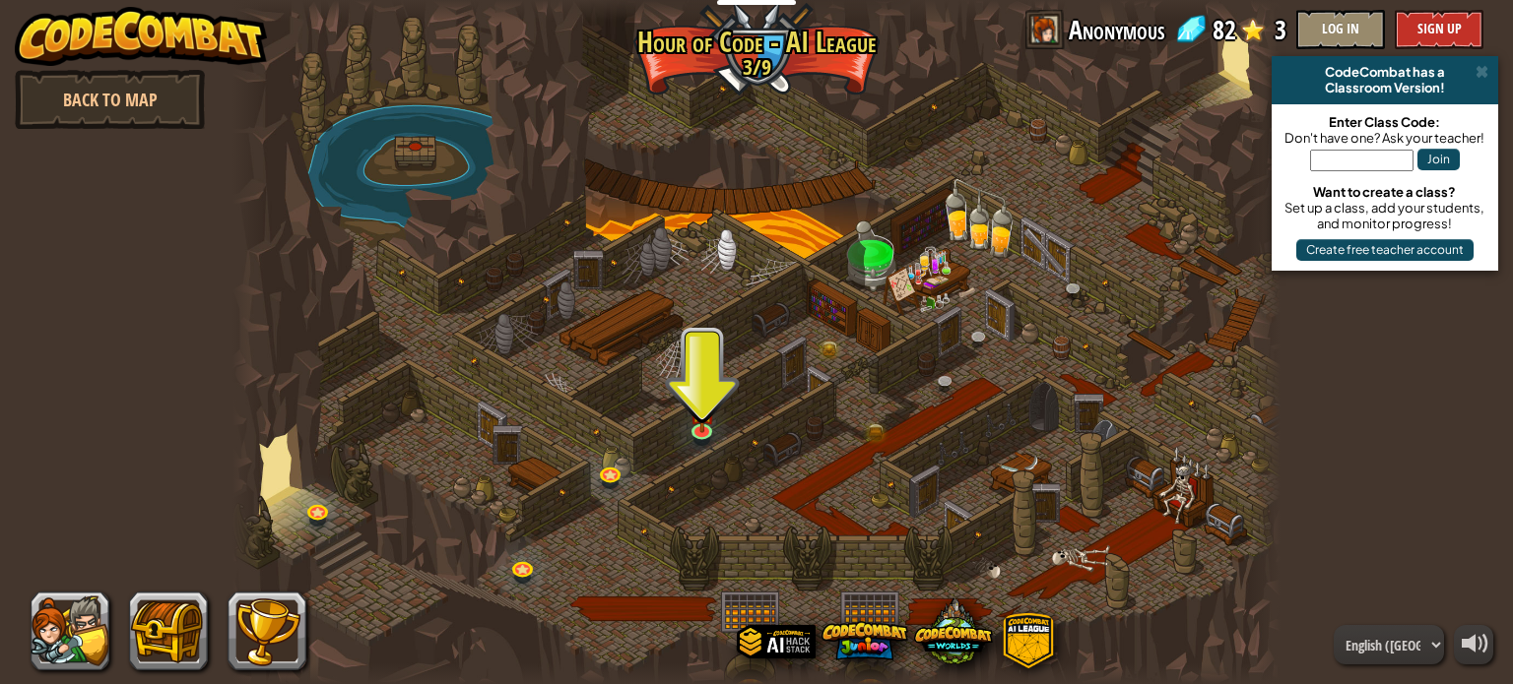 The width and height of the screenshot is (1513, 684). What do you see at coordinates (1438, 160) in the screenshot?
I see `button: Join` at bounding box center [1438, 160].